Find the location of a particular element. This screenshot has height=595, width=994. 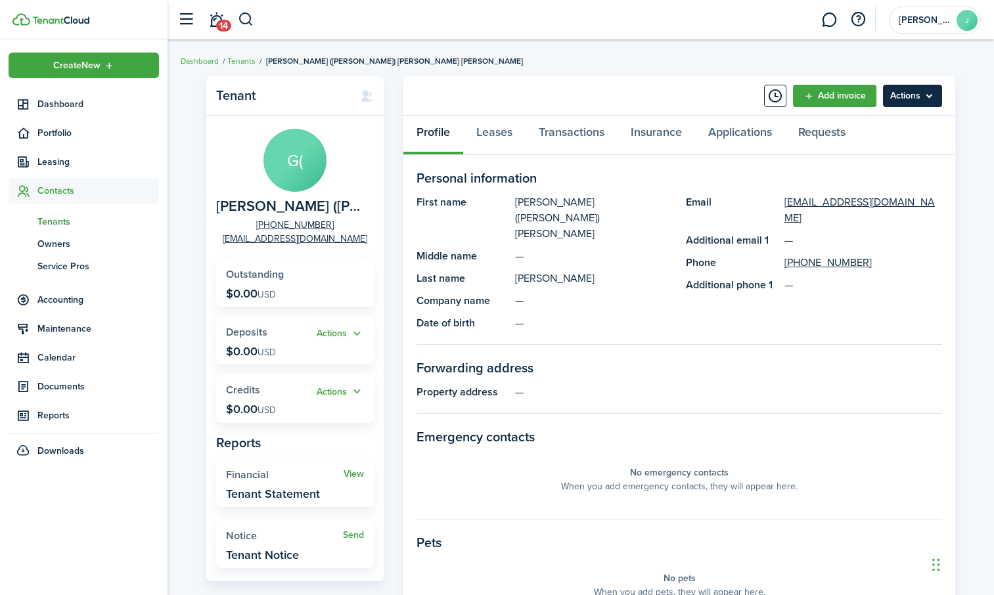

avatar-text: J is located at coordinates (967, 20).